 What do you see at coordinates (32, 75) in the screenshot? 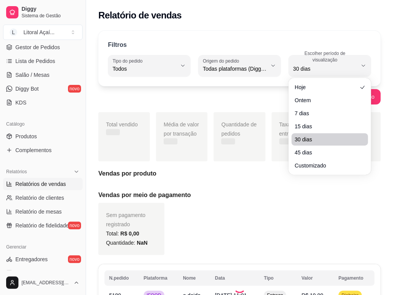
I see `span: Salão / Mesas` at bounding box center [32, 75].